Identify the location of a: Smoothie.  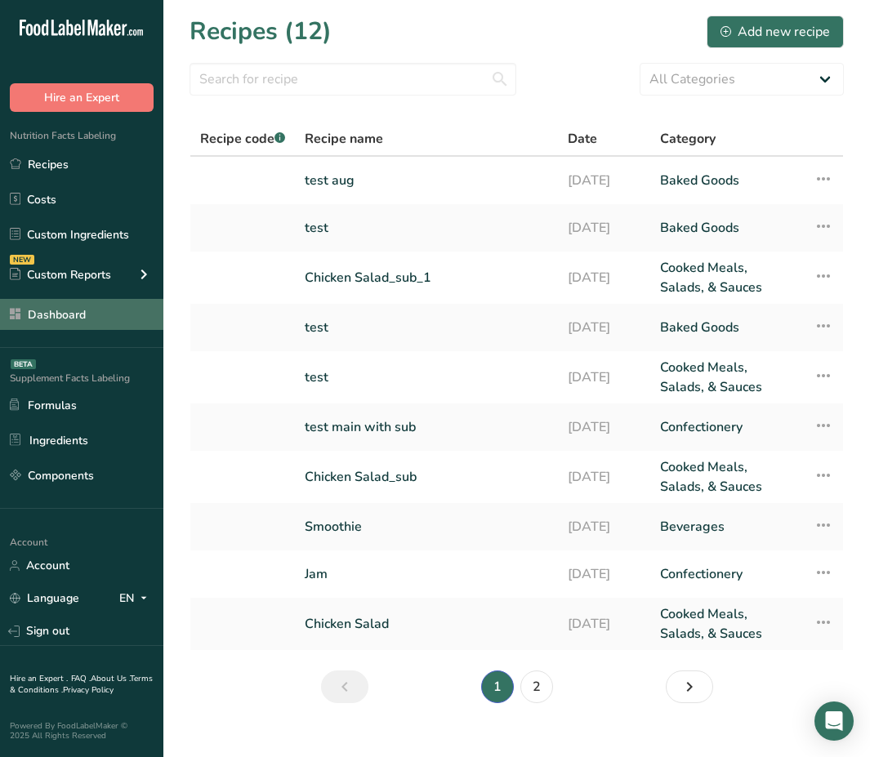
(426, 527).